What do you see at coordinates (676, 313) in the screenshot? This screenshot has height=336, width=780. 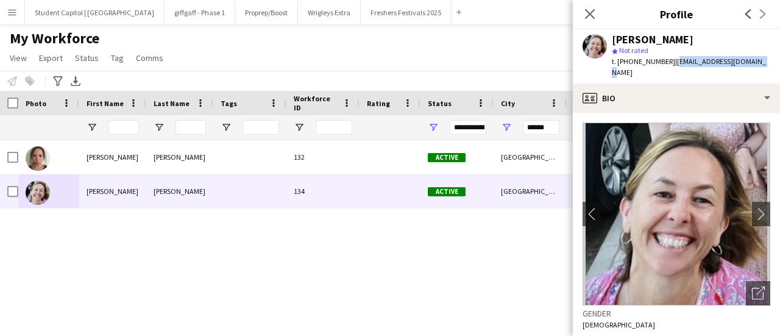 I see `h3: Gender` at bounding box center [676, 313].